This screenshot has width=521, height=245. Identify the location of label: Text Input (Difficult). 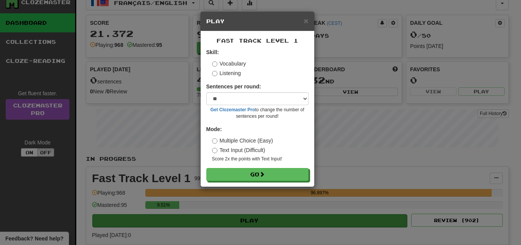
(239, 150).